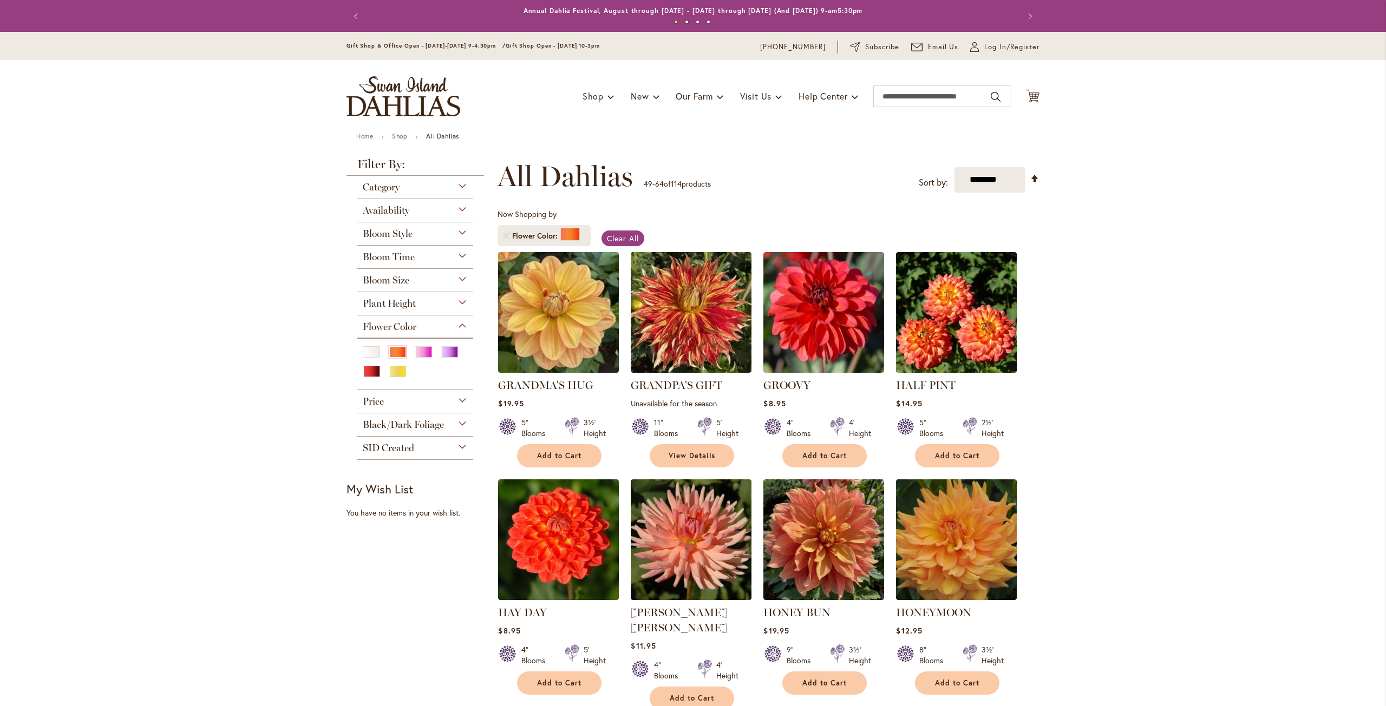 The height and width of the screenshot is (706, 1386). Describe the element at coordinates (676, 385) in the screenshot. I see `a: GRANDPA'S GIFT` at that location.